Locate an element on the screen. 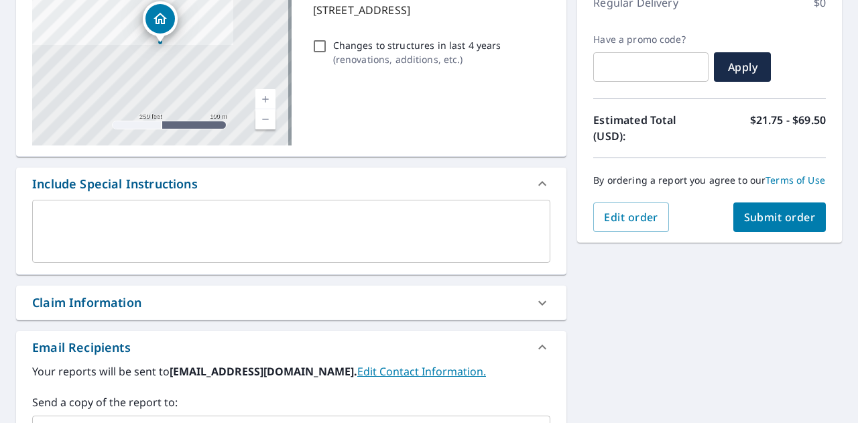  a: Terms of Use is located at coordinates (795, 180).